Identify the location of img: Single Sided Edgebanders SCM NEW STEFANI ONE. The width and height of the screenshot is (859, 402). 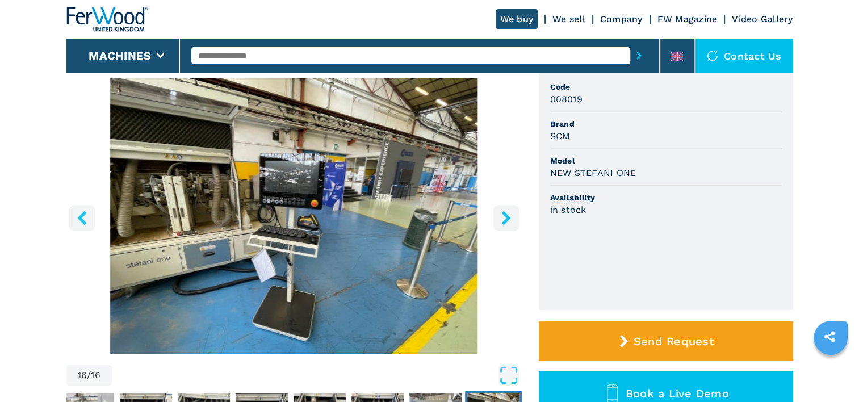
(294, 216).